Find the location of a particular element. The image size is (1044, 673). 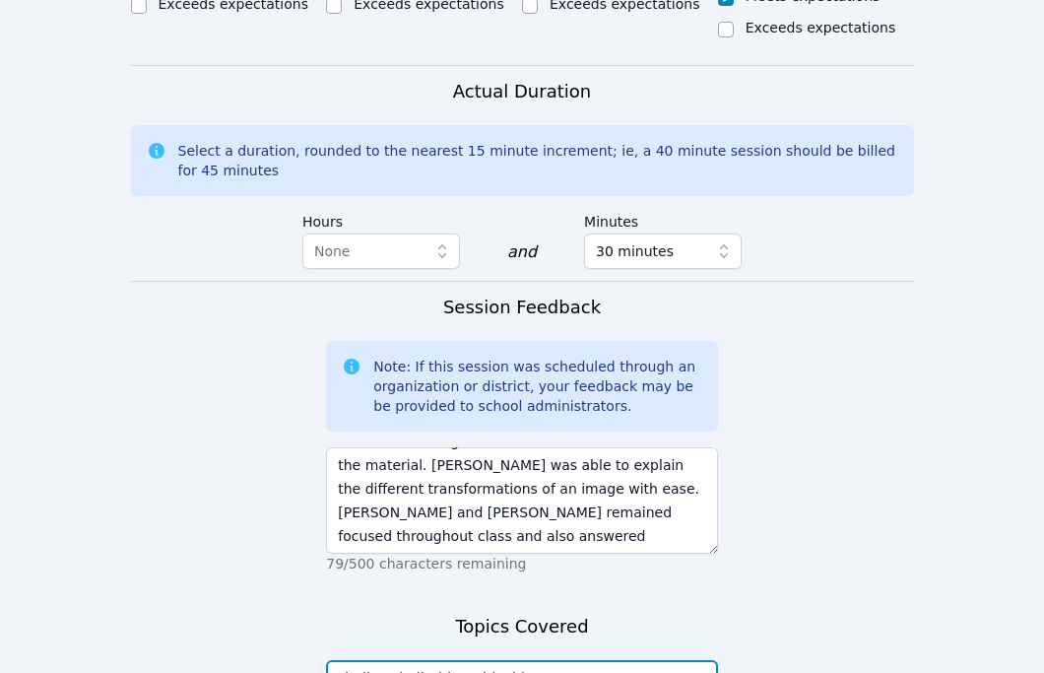

p: 79/500 characters remaining is located at coordinates (522, 563).